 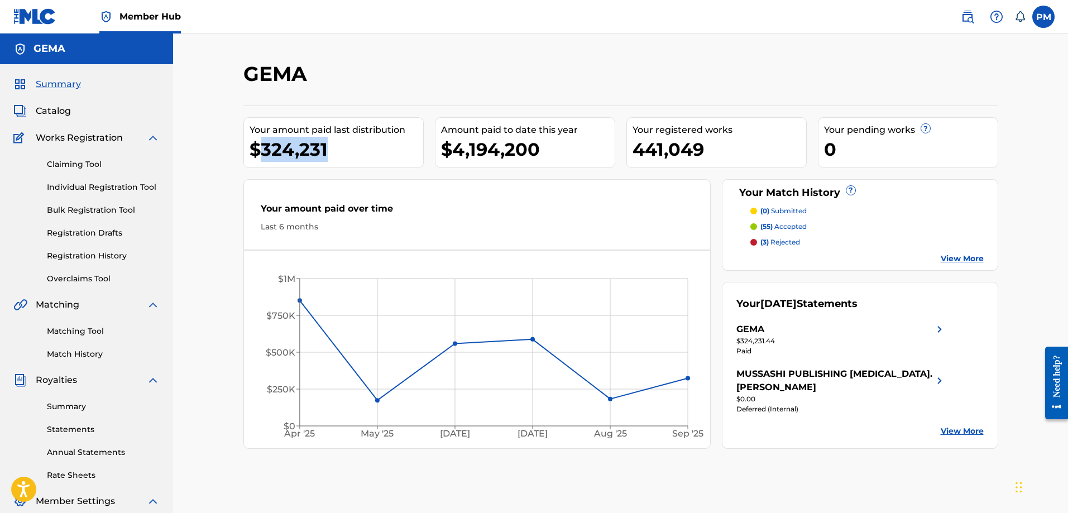 I want to click on p: accepted, so click(x=783, y=227).